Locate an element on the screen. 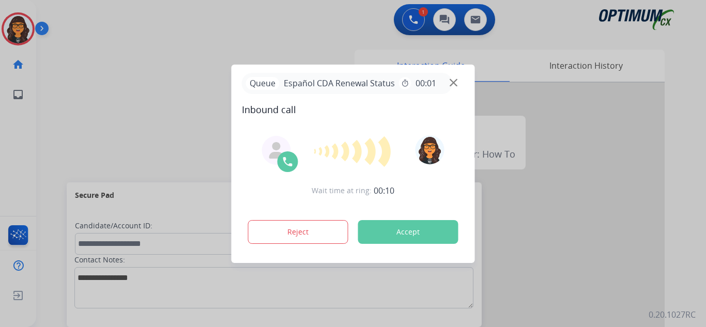 This screenshot has width=706, height=327. button: Reject is located at coordinates (298, 232).